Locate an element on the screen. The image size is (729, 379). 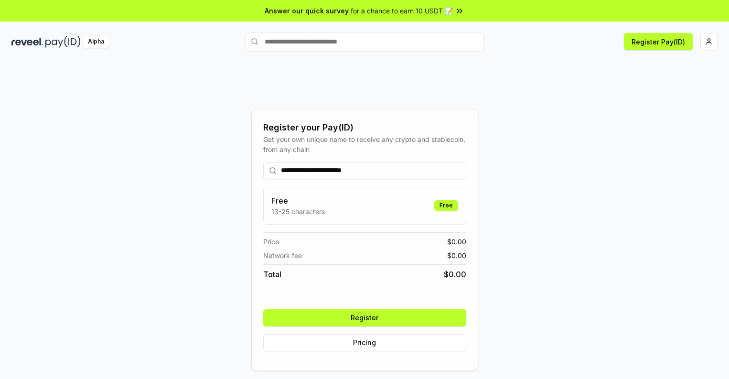
span: Answer our quick survey is located at coordinates (307, 11).